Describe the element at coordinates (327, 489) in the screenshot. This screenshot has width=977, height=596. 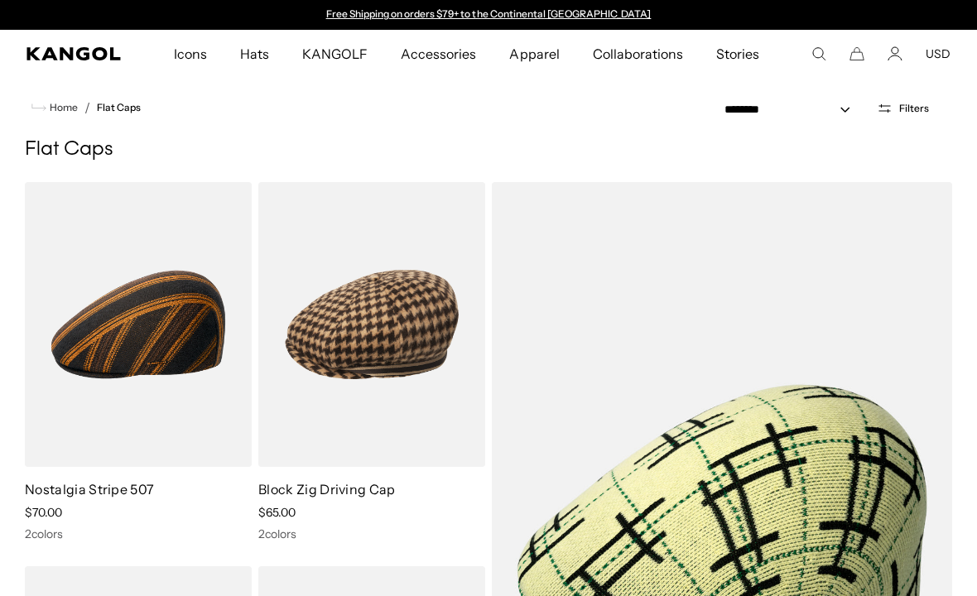
I see `a: Block Zig Driving Cap` at that location.